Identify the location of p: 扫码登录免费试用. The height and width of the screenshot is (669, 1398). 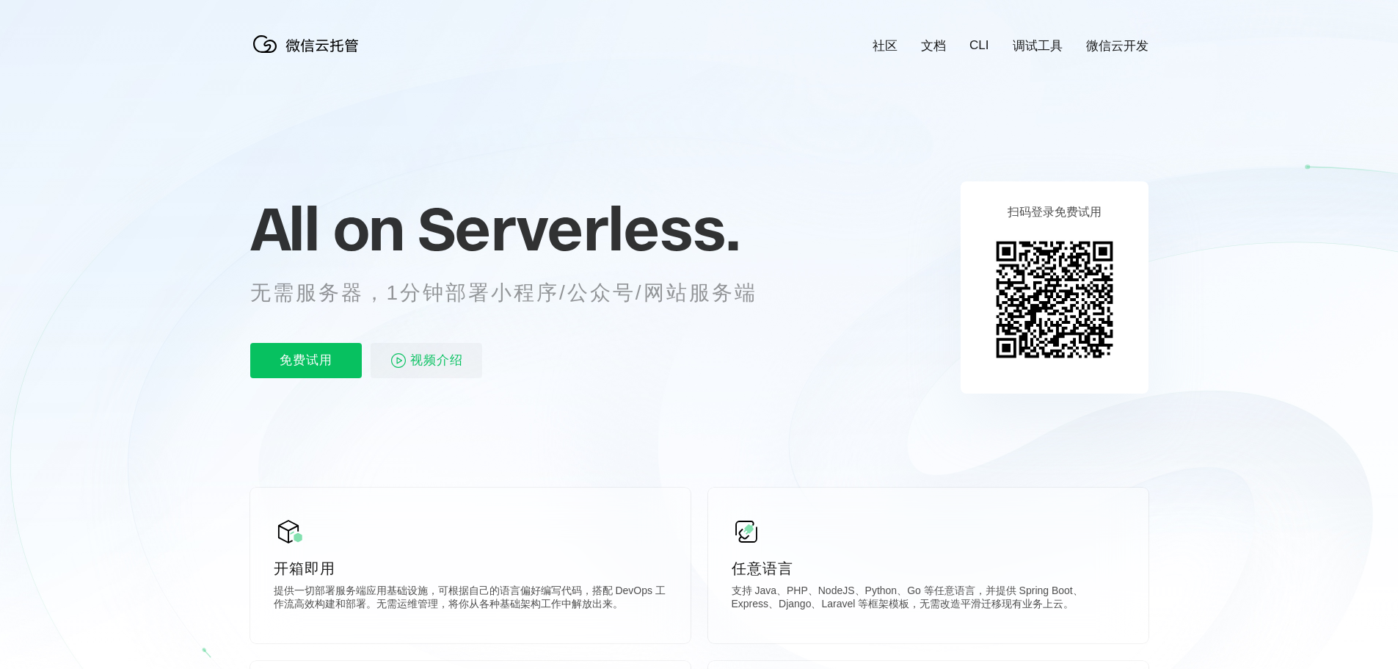
(1055, 212).